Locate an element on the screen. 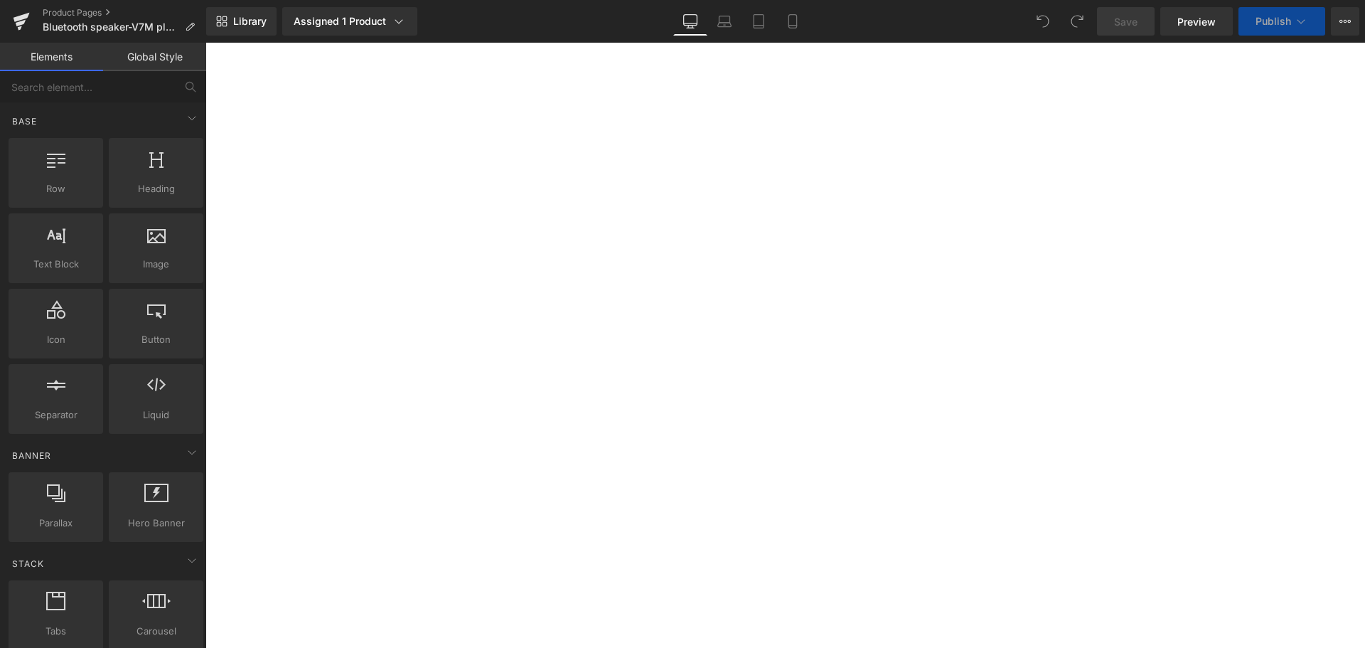 Image resolution: width=1365 pixels, height=648 pixels. a: Laptop is located at coordinates (725, 21).